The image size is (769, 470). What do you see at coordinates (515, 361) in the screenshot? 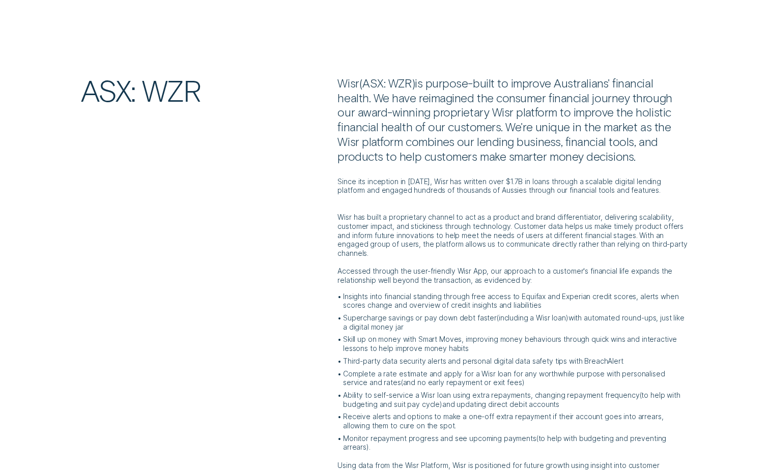
I see `p: Third-party data security alerts and personal digital data safety tips with BreachAlert` at bounding box center [515, 361].